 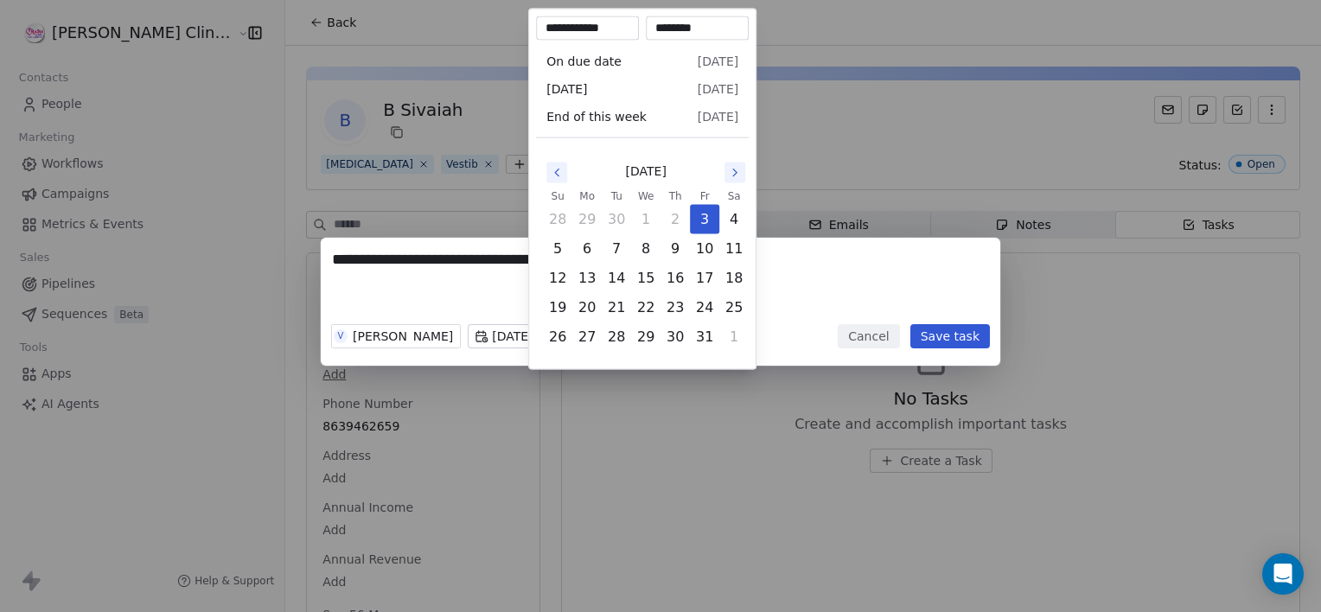 What do you see at coordinates (587, 308) in the screenshot?
I see `button: Monday, October 20th, 2025` at bounding box center [587, 308].